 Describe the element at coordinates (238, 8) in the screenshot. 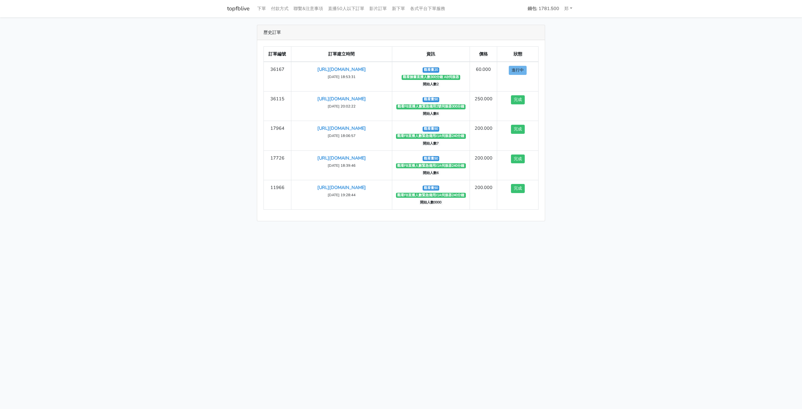

I see `a: topfblive` at that location.